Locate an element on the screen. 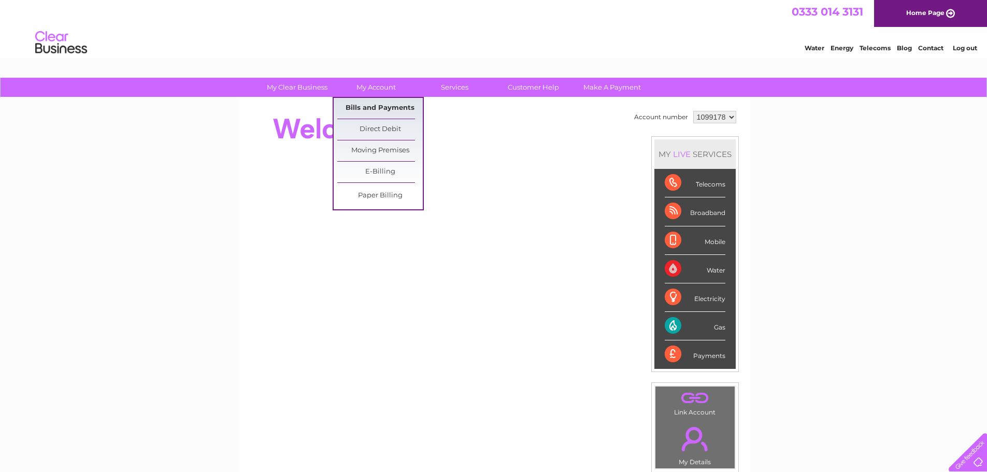 This screenshot has width=987, height=472. a: My Account is located at coordinates (376, 87).